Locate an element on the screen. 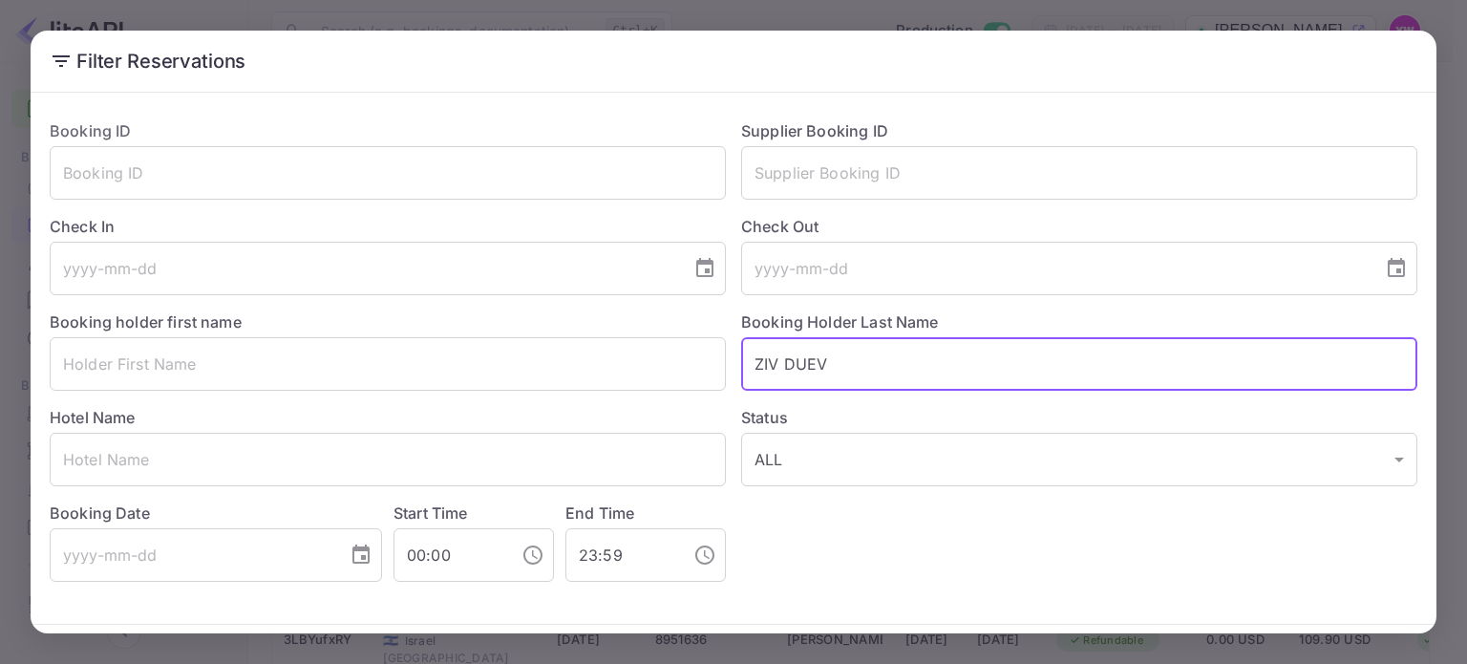  label: Start Time is located at coordinates (431, 513).